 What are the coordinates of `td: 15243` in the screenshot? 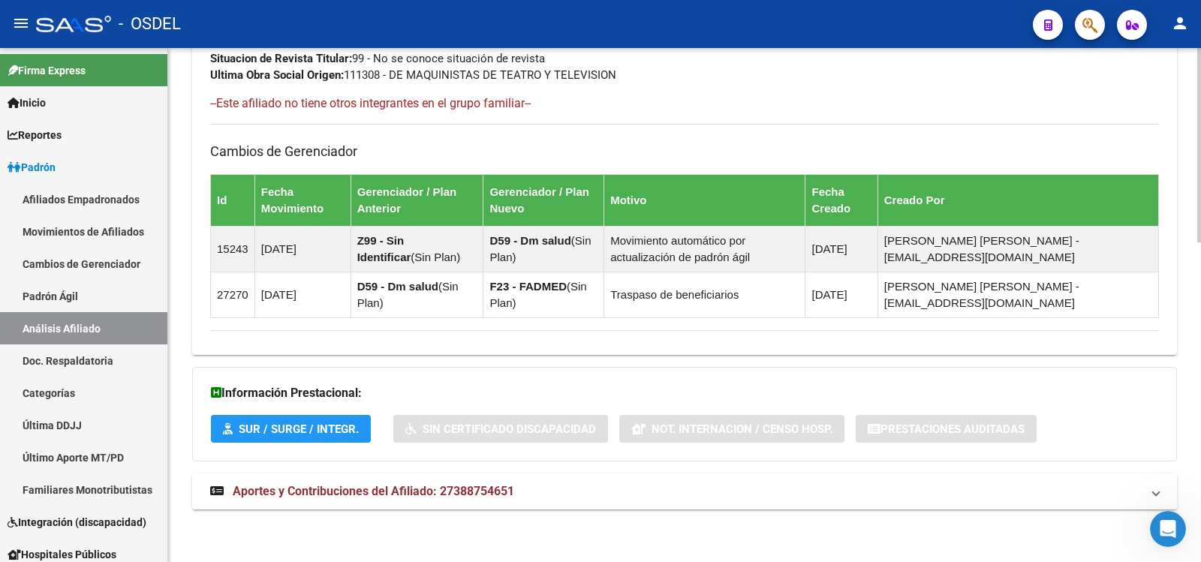 It's located at (233, 248).